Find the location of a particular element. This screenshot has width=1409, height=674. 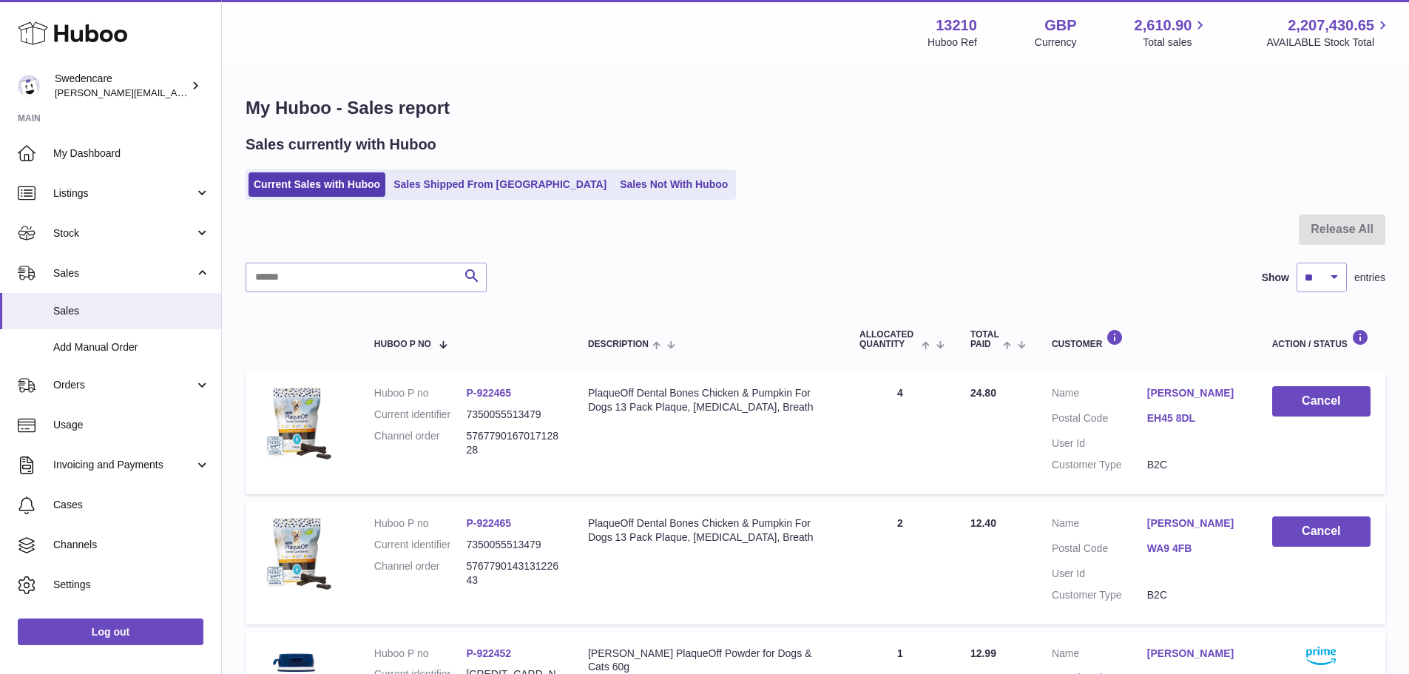

span: 12.40 is located at coordinates (983, 523).